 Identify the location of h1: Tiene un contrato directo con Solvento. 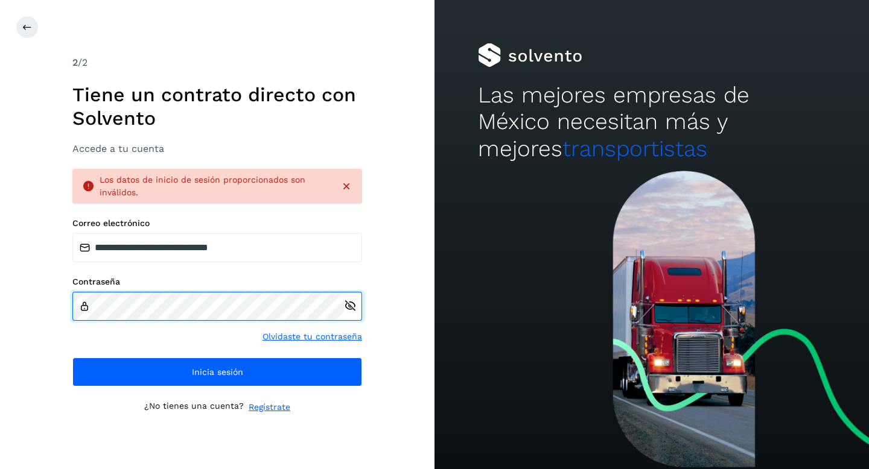
(217, 106).